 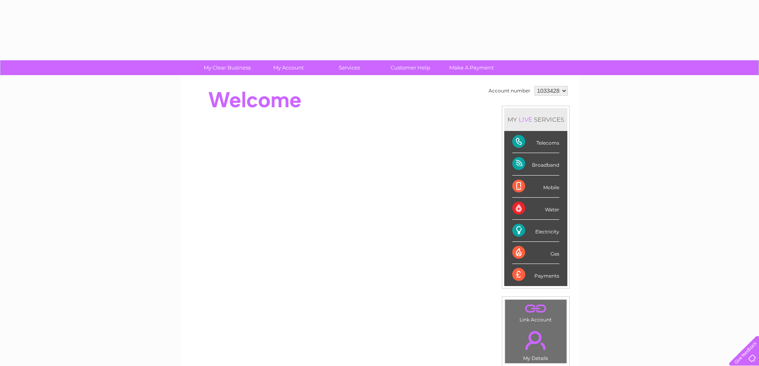 What do you see at coordinates (536, 253) in the screenshot?
I see `div: Gas` at bounding box center [536, 253].